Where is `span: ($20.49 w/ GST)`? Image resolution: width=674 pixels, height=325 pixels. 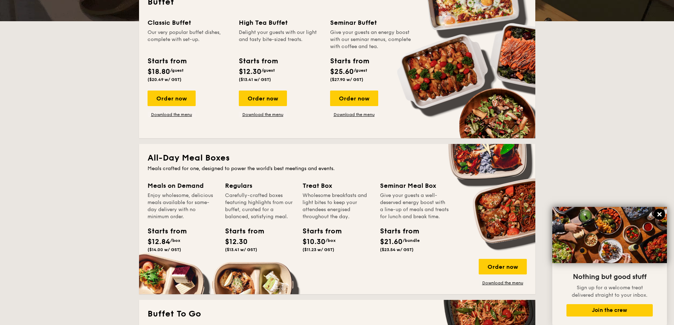 span: ($20.49 w/ GST) is located at coordinates (165, 80).